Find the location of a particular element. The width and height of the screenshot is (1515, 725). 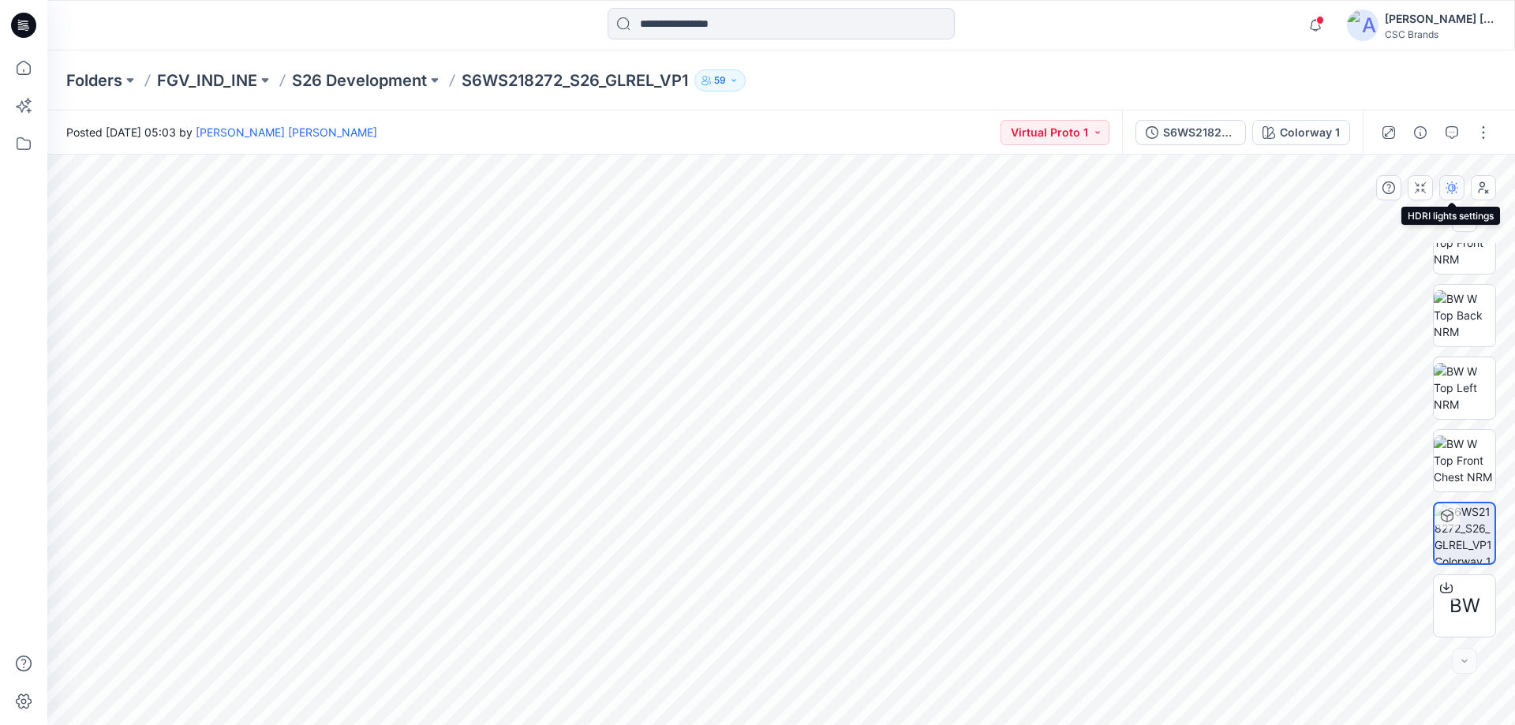

button: S6WS218272_S26_GLREL_VP1 is located at coordinates (1191, 133).